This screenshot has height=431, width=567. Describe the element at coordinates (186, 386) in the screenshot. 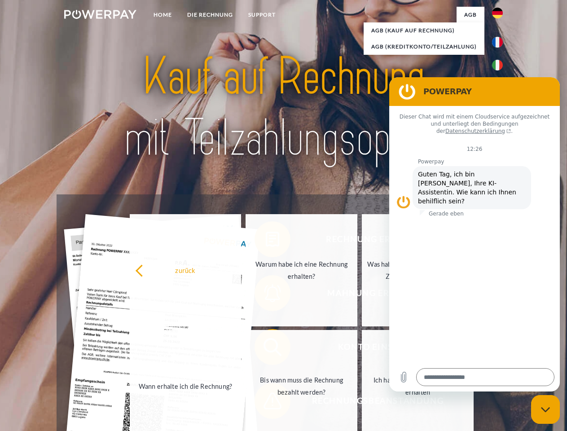

I see `div: Wann erhalte ich die Rechnung?` at that location.